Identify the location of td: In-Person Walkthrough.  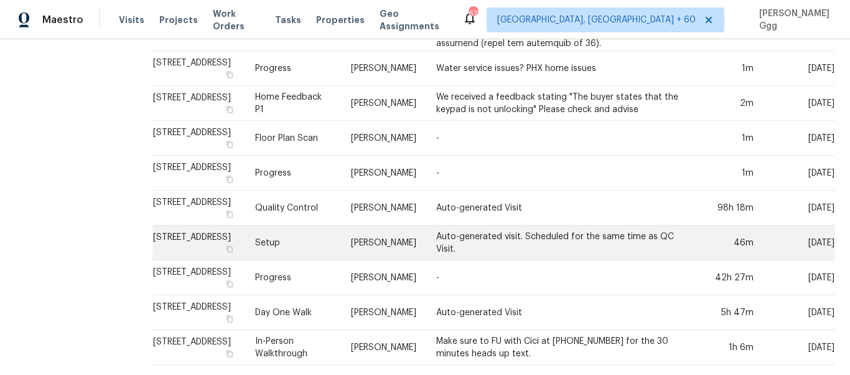
(293, 347).